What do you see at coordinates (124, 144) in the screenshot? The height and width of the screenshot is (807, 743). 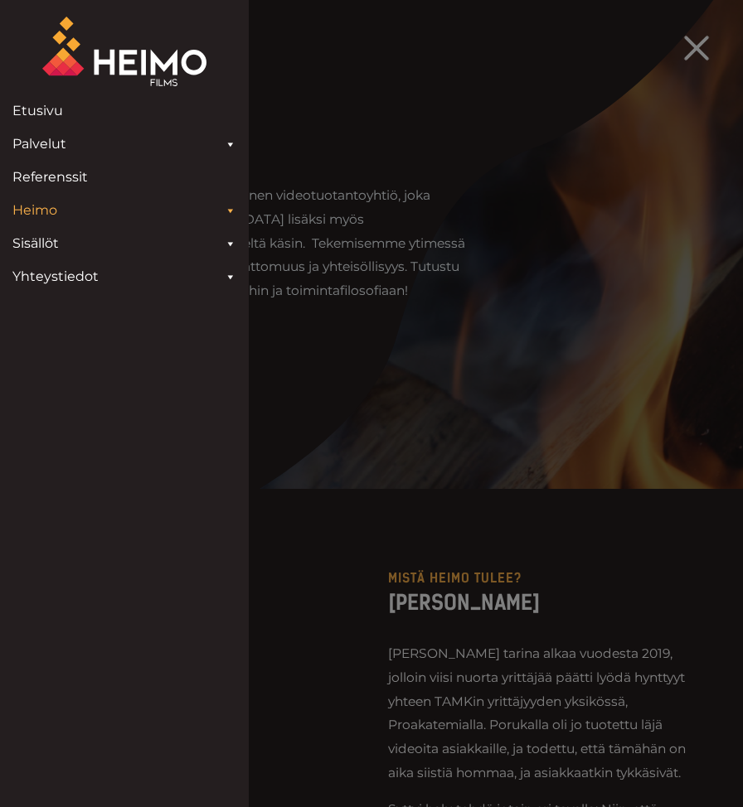 I see `a: Palvelut` at bounding box center [124, 144].